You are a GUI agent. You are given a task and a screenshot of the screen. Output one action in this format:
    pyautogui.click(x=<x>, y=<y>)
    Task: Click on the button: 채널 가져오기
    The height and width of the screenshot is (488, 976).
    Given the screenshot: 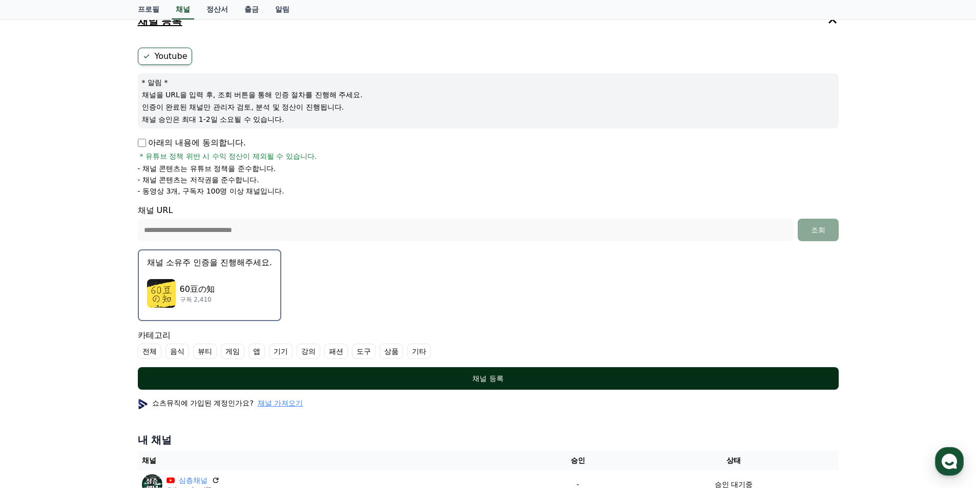 What is the action you would take?
    pyautogui.click(x=280, y=403)
    